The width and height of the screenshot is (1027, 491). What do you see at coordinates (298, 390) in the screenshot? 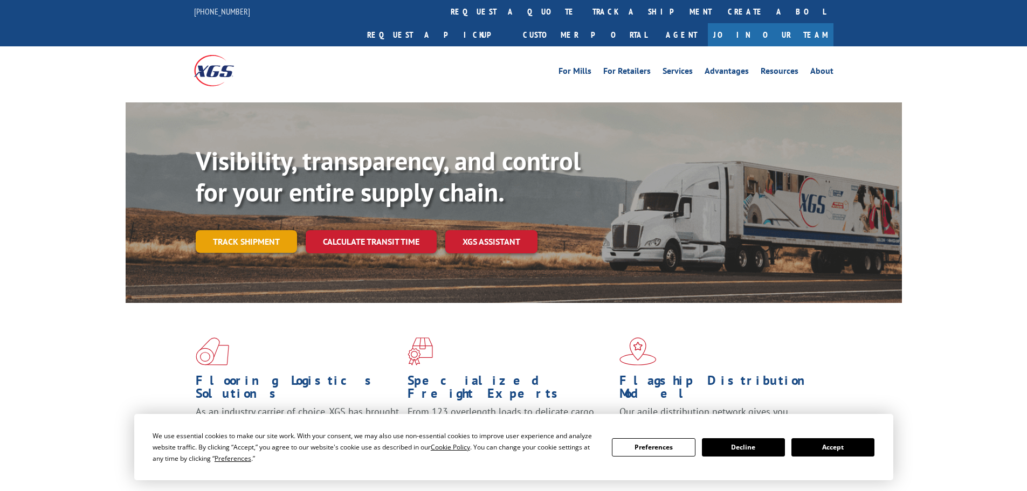
I see `h1: Flooring Logistics Solutions` at bounding box center [298, 390].